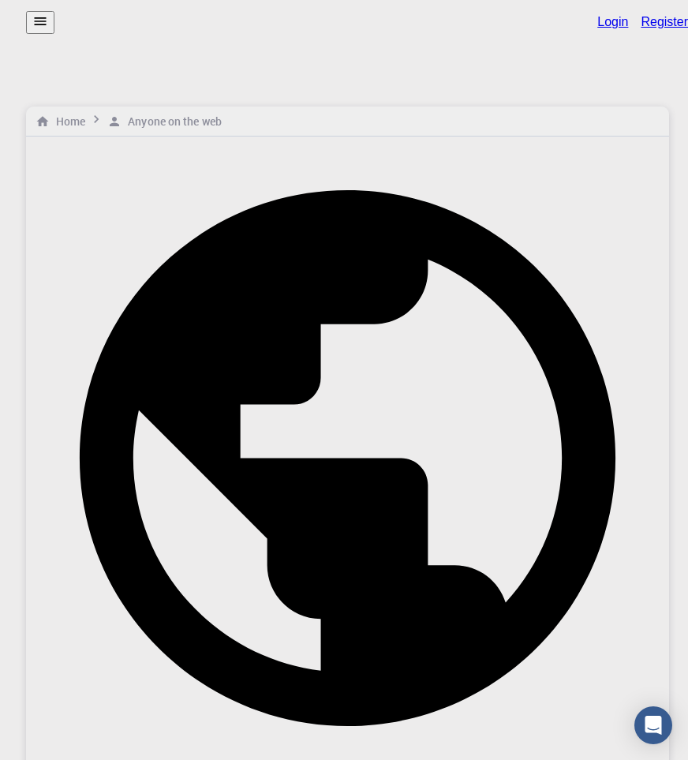 Image resolution: width=688 pixels, height=760 pixels. Describe the element at coordinates (171, 122) in the screenshot. I see `h6: Anyone on the web` at that location.